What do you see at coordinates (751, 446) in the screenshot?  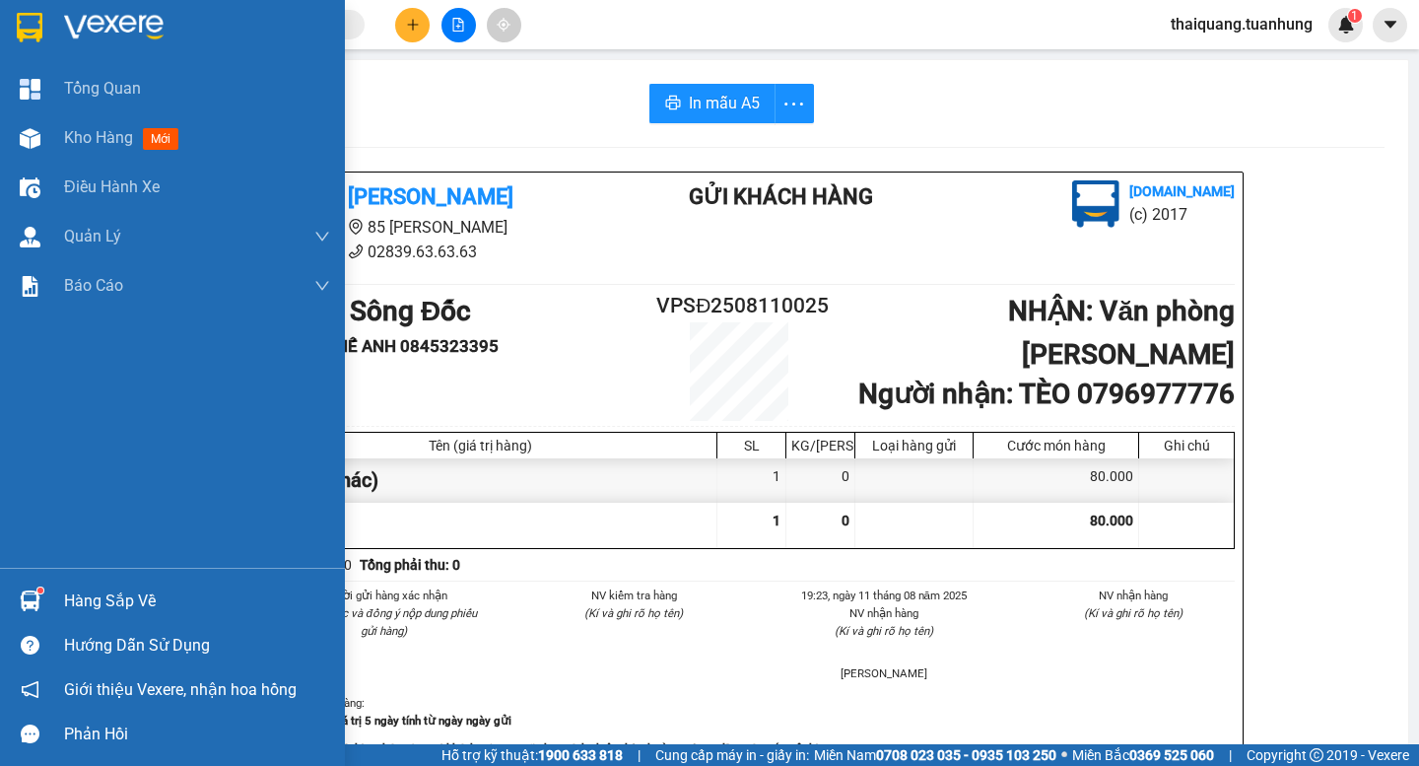 I see `div: SL` at bounding box center [751, 446].